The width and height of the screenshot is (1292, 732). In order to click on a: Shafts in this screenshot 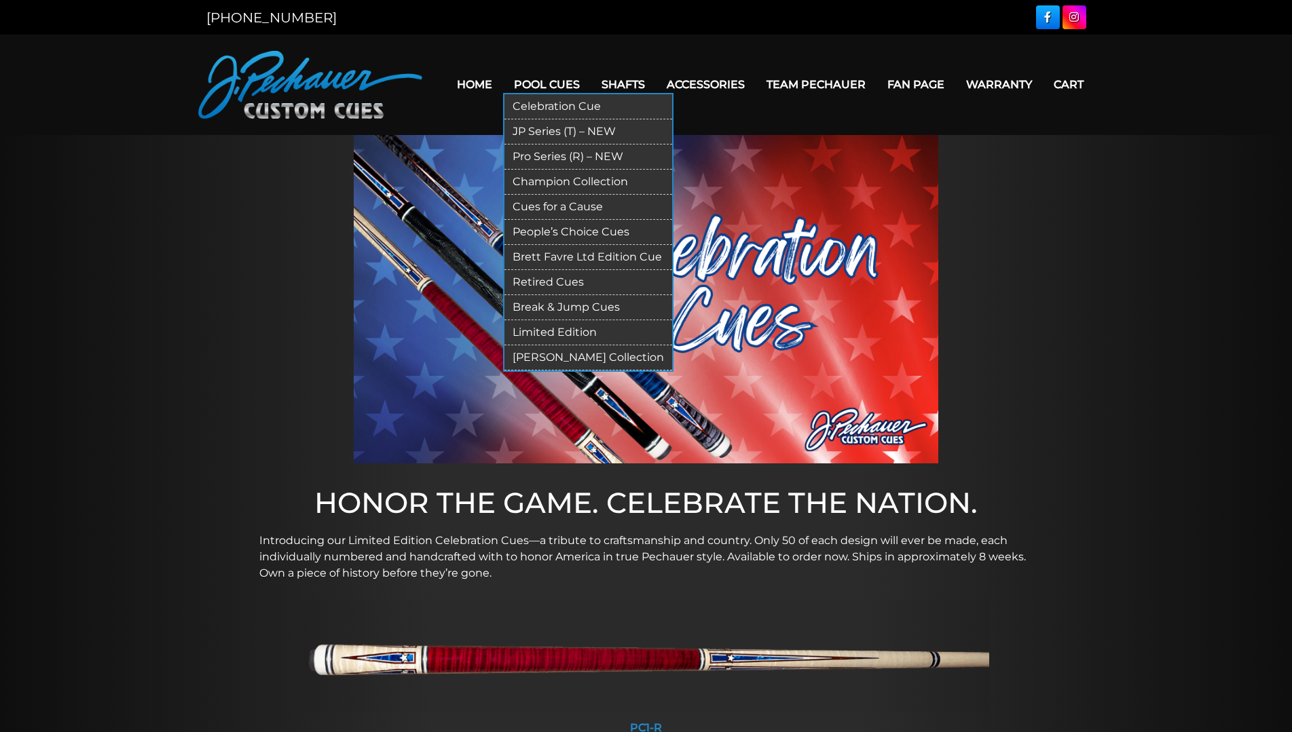, I will do `click(623, 84)`.